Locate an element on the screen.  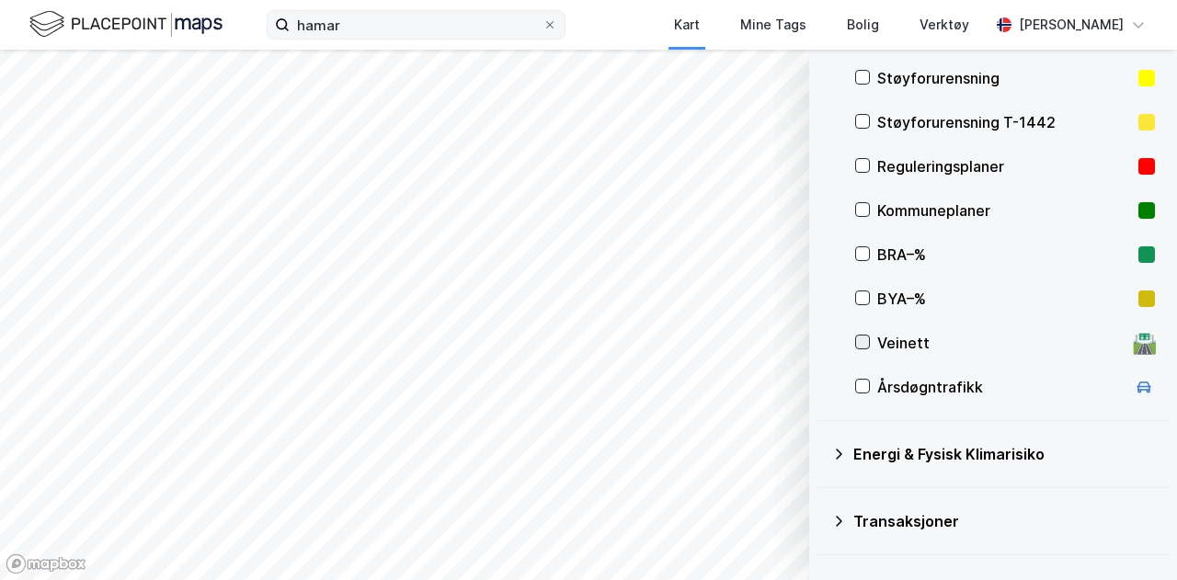
div: Støyforurensning is located at coordinates (1004, 78).